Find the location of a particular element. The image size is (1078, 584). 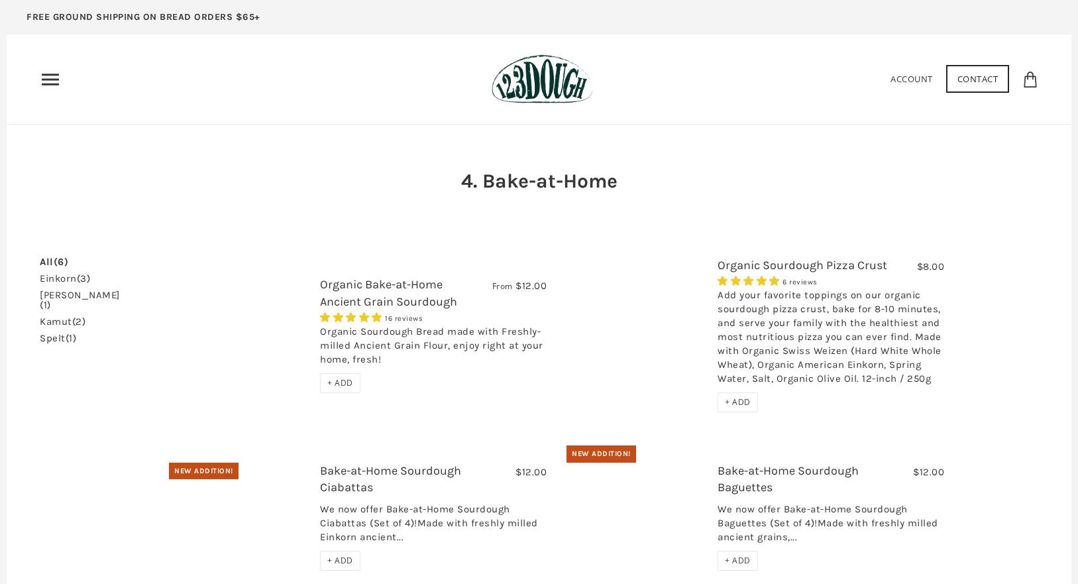

a: FREE GROUND SHIPPING ON BREAD ORDERS $65+ is located at coordinates (143, 21).